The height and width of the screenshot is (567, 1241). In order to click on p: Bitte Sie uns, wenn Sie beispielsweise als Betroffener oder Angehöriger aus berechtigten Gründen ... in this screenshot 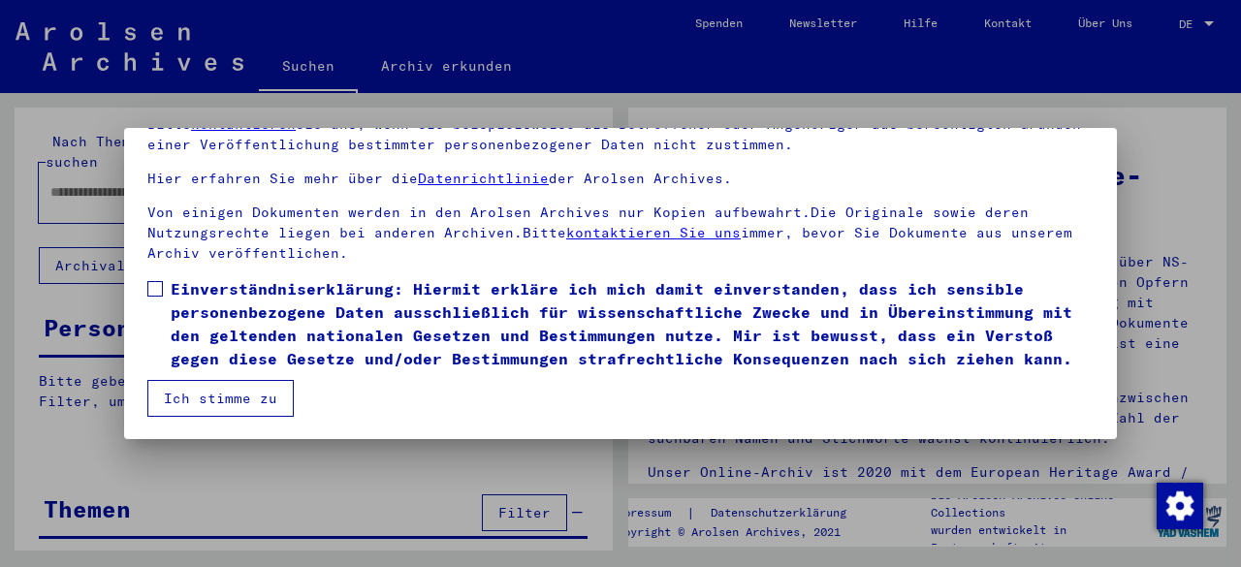, I will do `click(620, 135)`.